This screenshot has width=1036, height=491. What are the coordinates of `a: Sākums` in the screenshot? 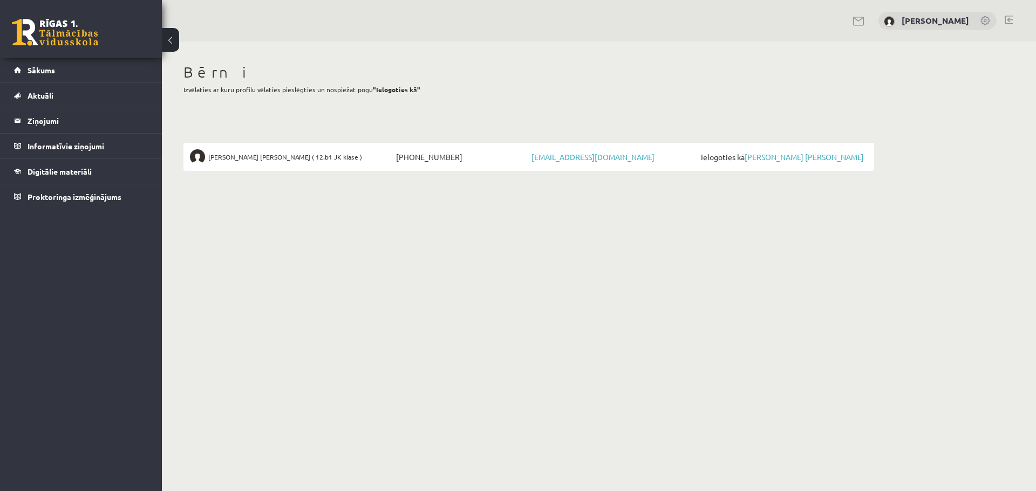 It's located at (81, 70).